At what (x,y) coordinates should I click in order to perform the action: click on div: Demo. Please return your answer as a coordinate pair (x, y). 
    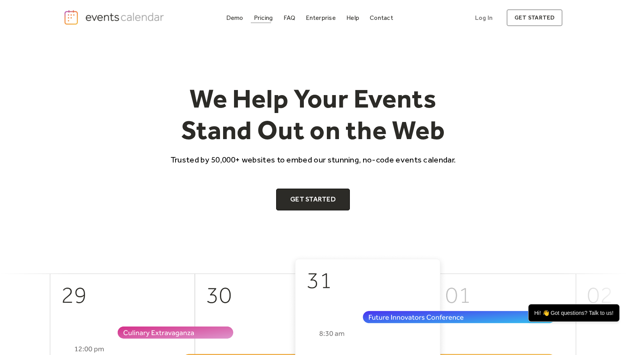
    Looking at the image, I should click on (235, 18).